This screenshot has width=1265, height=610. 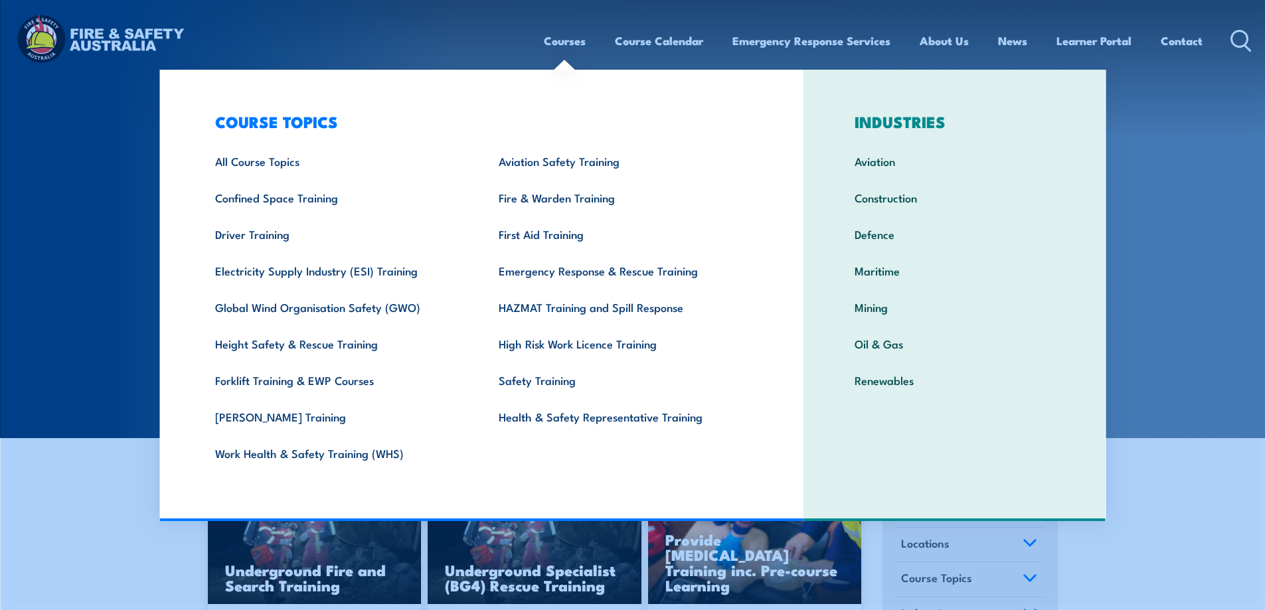 I want to click on a: Construction, so click(x=954, y=197).